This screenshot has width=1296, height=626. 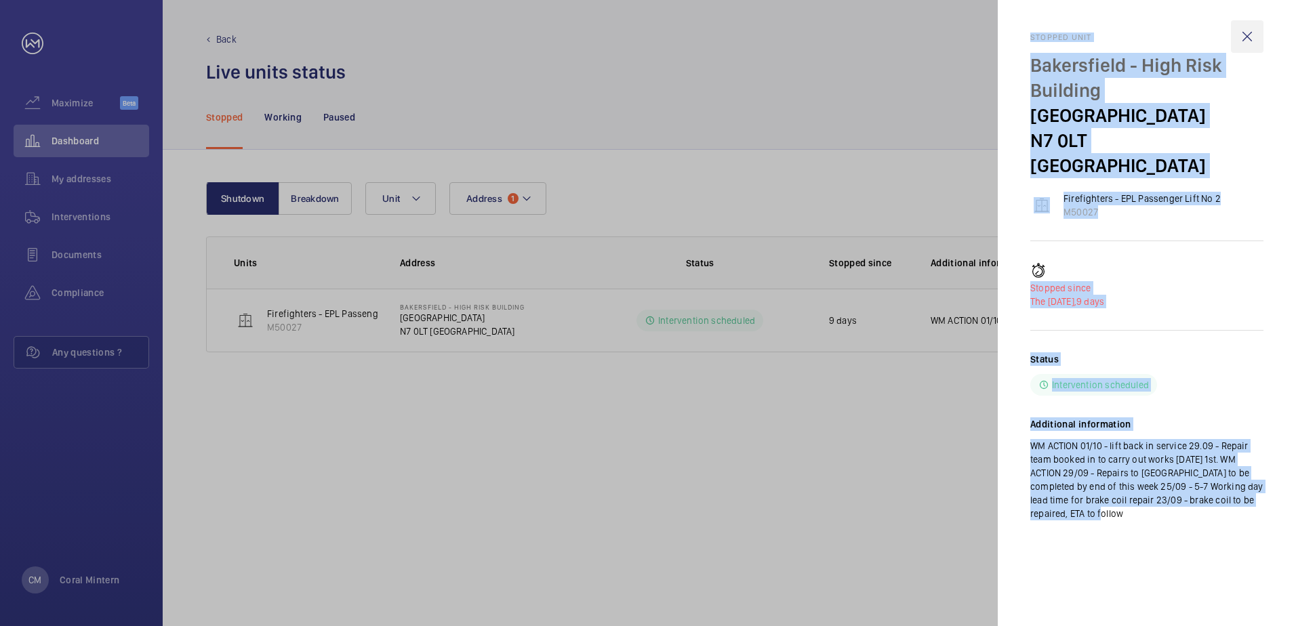 I want to click on h2: Stopped unit, so click(x=1147, y=37).